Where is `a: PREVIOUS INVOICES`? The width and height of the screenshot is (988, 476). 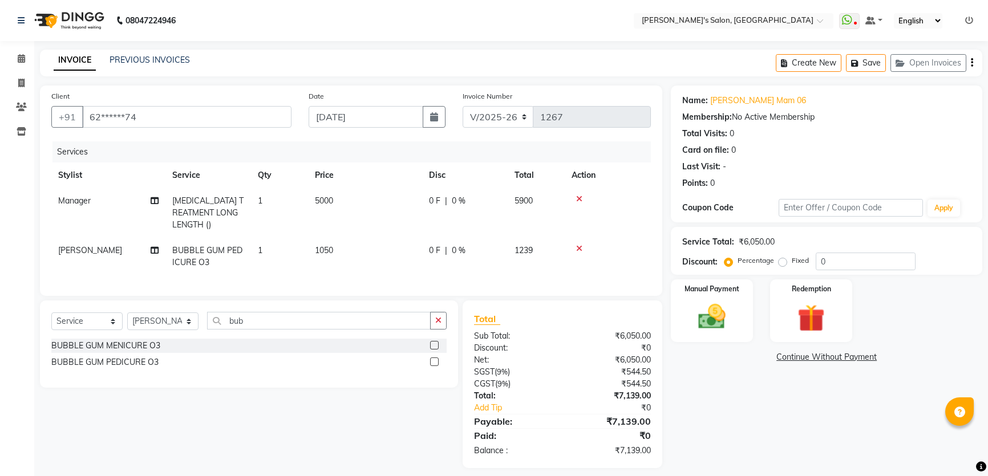
a: PREVIOUS INVOICES is located at coordinates (149, 60).